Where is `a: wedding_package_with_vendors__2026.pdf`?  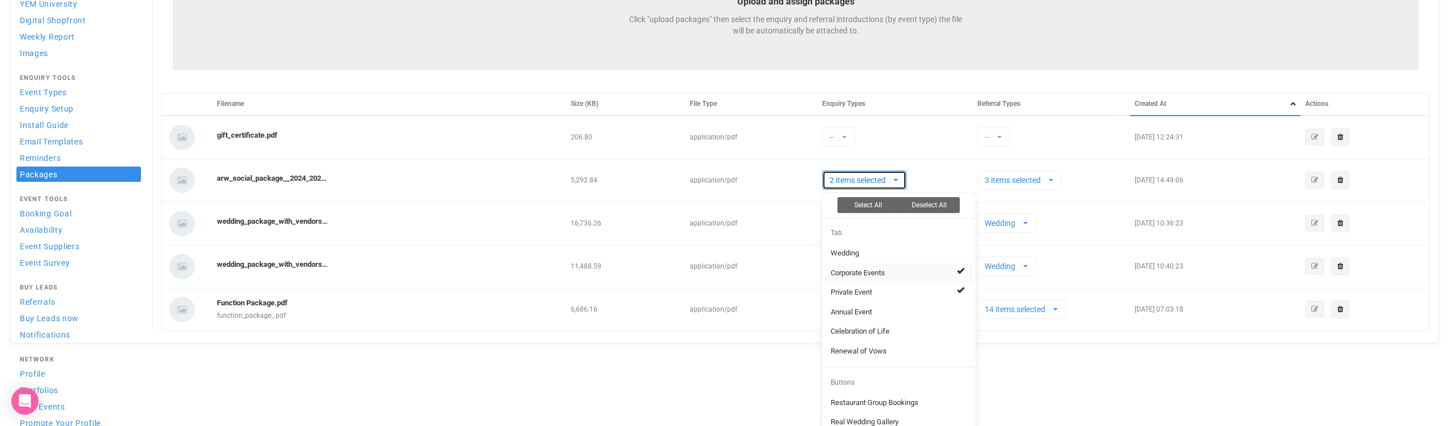 a: wedding_package_with_vendors__2026.pdf is located at coordinates (274, 264).